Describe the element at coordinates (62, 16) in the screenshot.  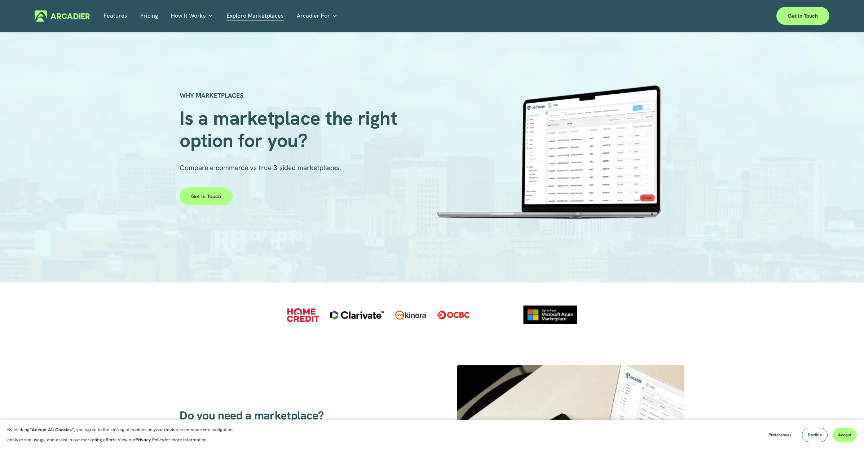
I see `img: Arcadier` at that location.